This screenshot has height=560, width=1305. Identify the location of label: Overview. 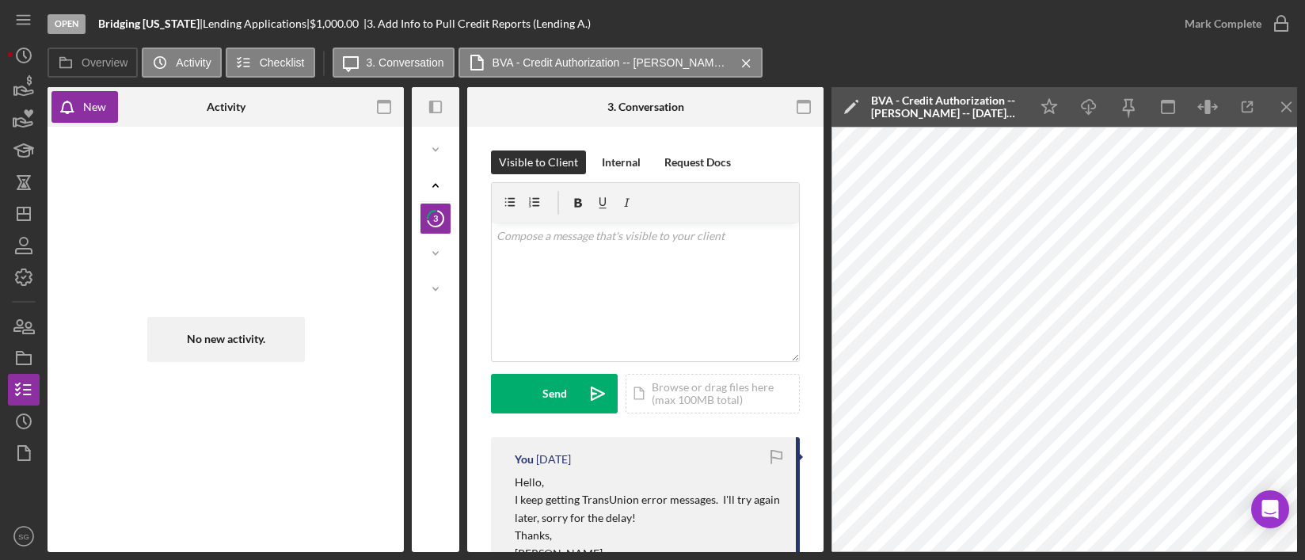
(105, 63).